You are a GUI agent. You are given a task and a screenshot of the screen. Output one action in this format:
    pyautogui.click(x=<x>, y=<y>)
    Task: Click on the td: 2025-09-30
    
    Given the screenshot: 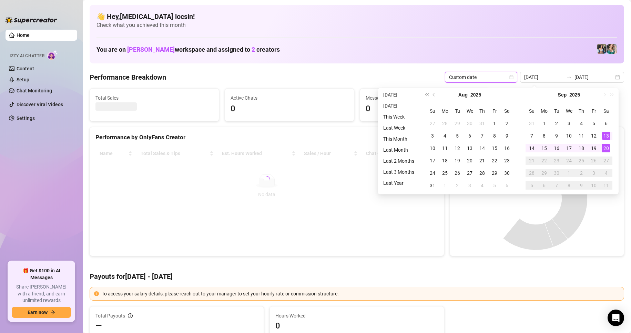 What is the action you would take?
    pyautogui.click(x=556, y=173)
    